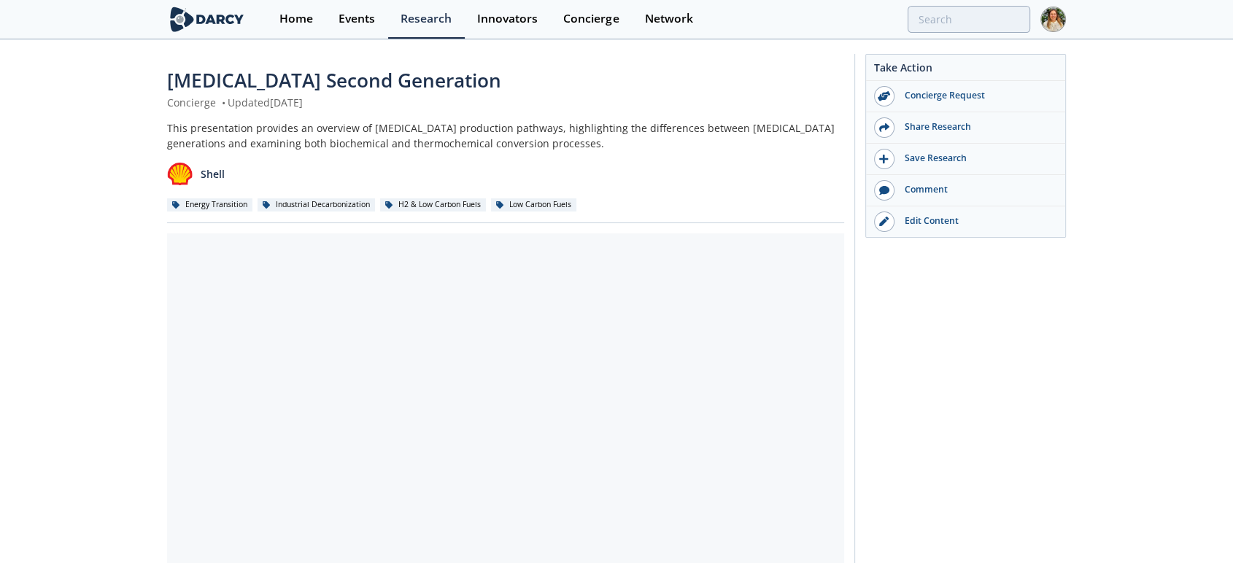 This screenshot has height=563, width=1233. What do you see at coordinates (976, 190) in the screenshot?
I see `div: Comment` at bounding box center [976, 190].